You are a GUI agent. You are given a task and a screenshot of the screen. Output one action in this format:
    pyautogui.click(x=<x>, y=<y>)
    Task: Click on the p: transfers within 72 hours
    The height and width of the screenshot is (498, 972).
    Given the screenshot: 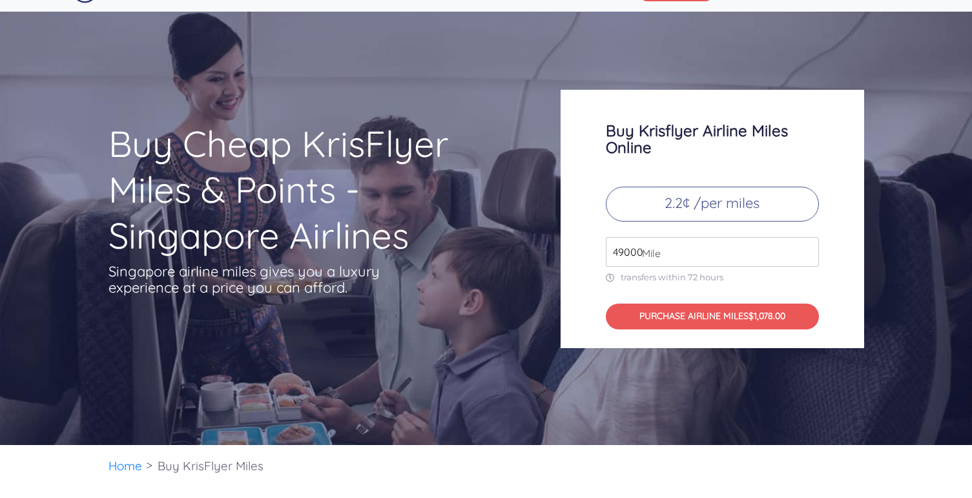 What is the action you would take?
    pyautogui.click(x=712, y=277)
    